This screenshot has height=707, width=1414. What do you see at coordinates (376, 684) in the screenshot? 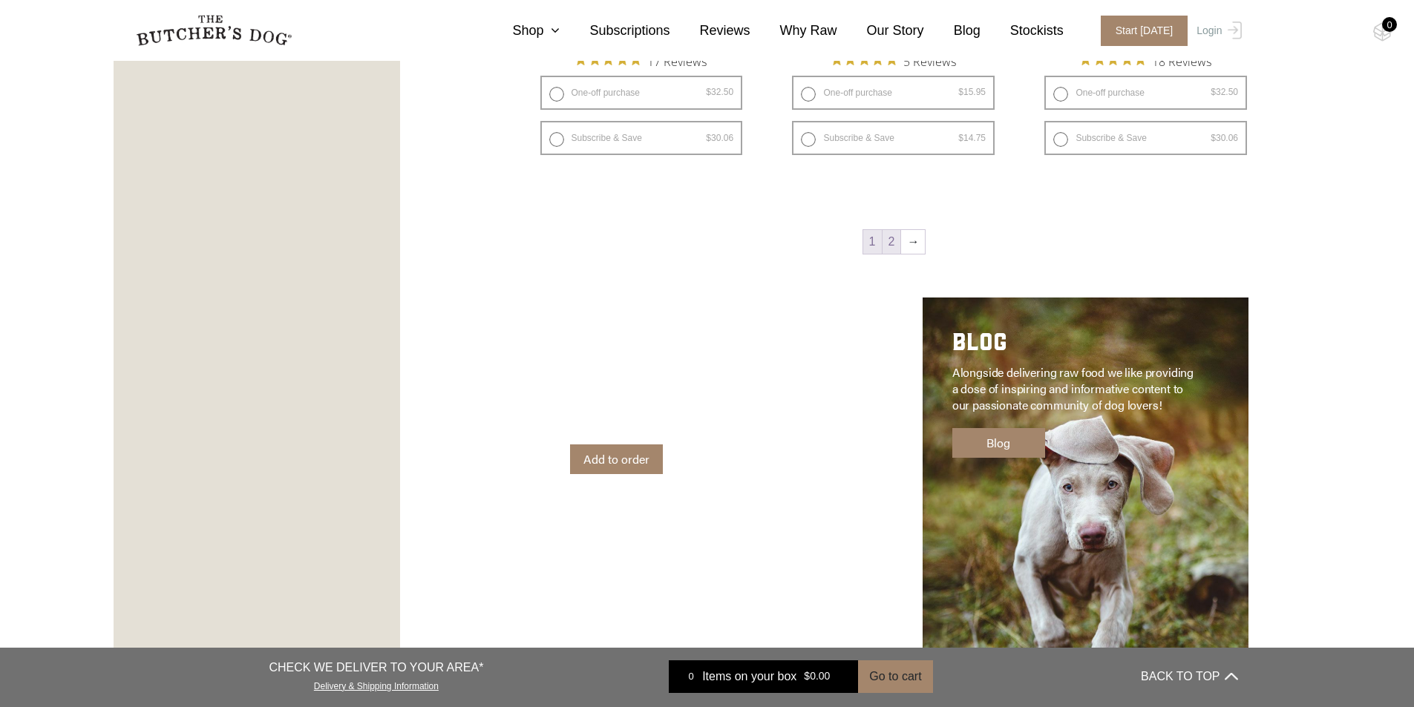
I see `a: Delivery & Shipping Information` at bounding box center [376, 684].